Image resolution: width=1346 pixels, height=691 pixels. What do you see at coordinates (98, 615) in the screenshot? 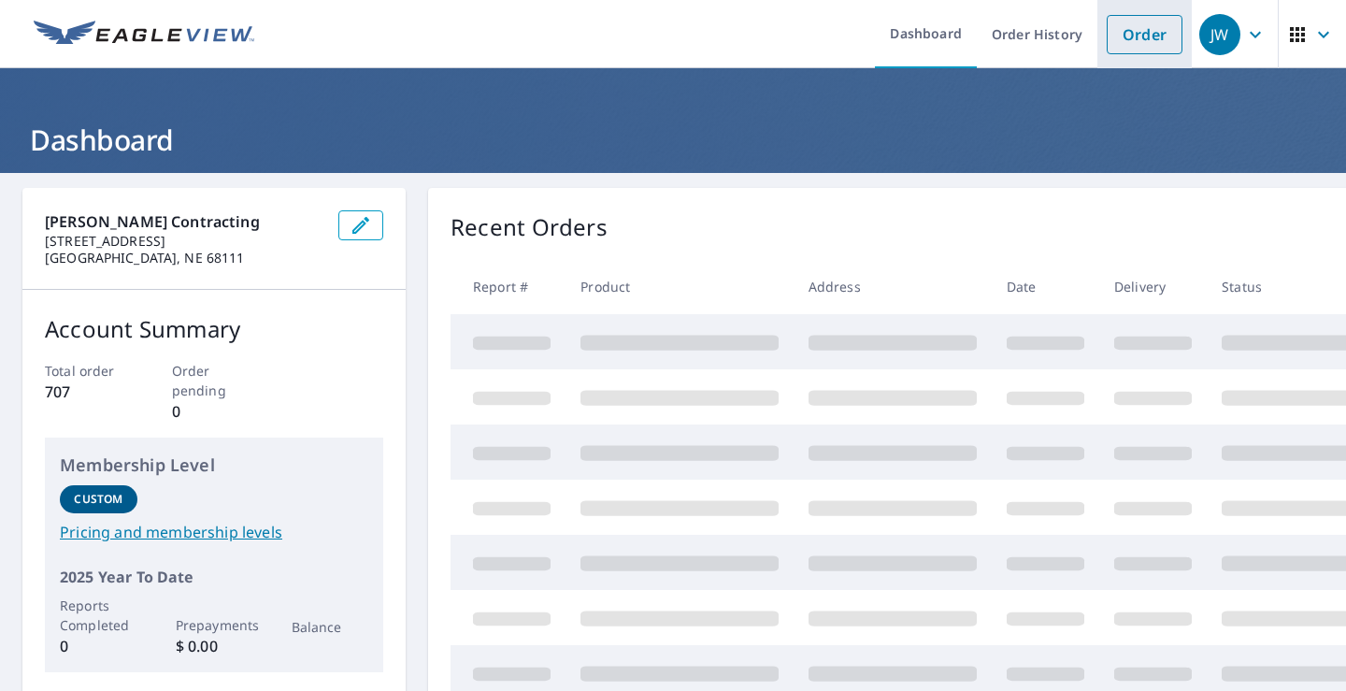
I see `p: Reports Completed` at bounding box center [98, 615].